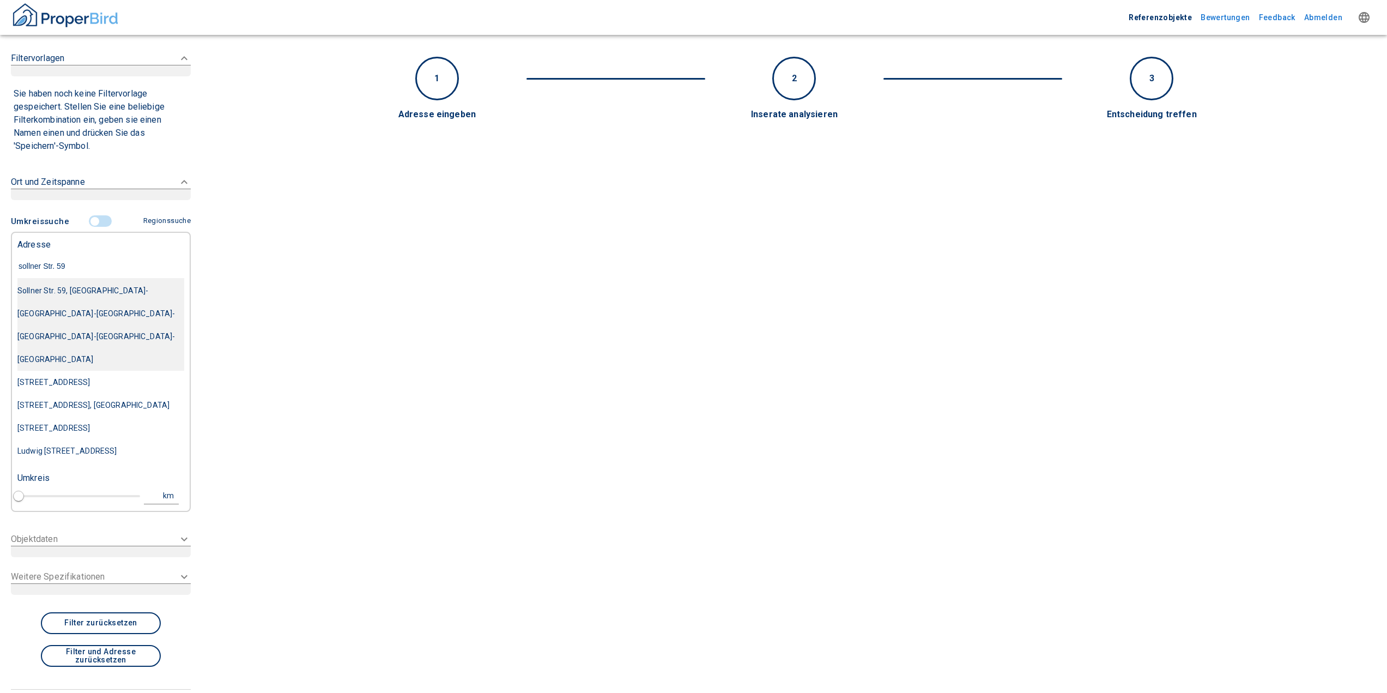 The width and height of the screenshot is (1387, 693). What do you see at coordinates (165, 221) in the screenshot?
I see `button: Regionssuche` at bounding box center [165, 221].